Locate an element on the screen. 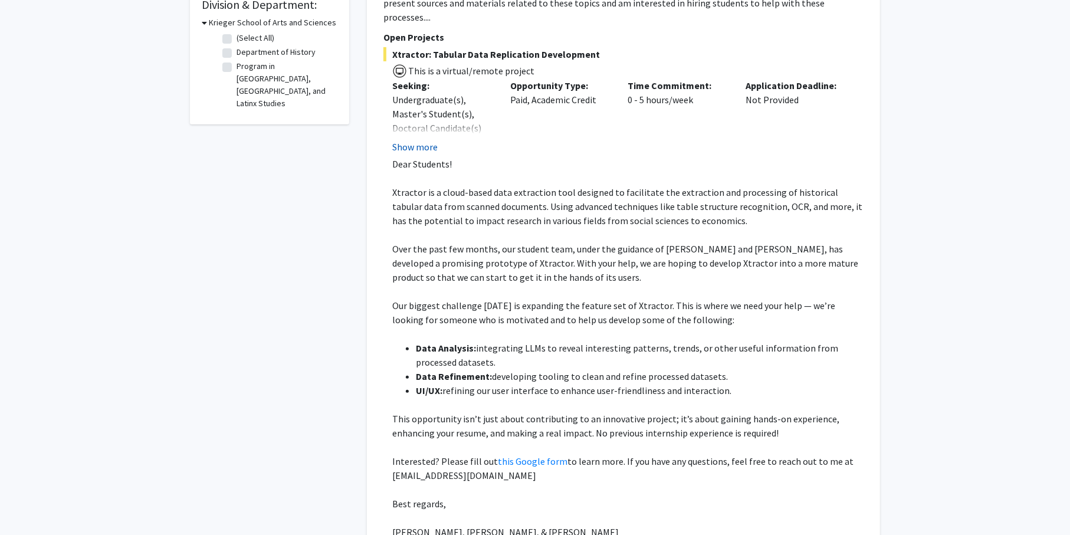 Image resolution: width=1070 pixels, height=535 pixels. span: This opportunity isn’t just about contributing to an innovative project; it’s about gaining hands... is located at coordinates (616, 426).